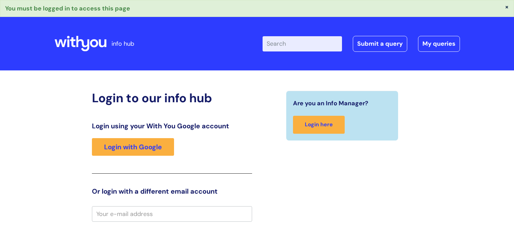  I want to click on a: Submit a query, so click(380, 44).